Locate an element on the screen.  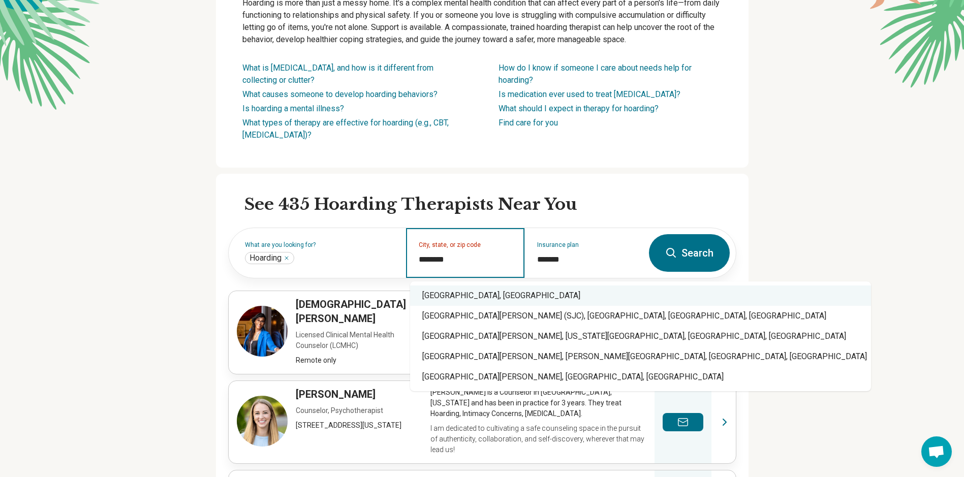
button: Search is located at coordinates (689, 253).